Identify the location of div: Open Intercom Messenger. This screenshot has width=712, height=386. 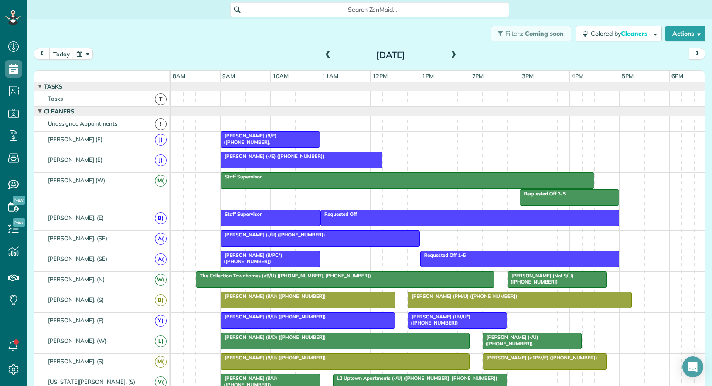
(693, 367).